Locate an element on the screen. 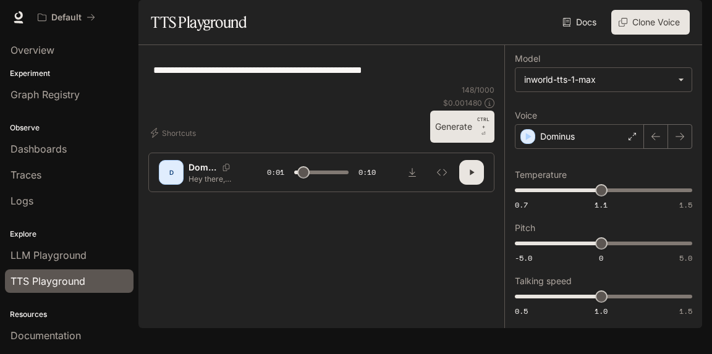 The width and height of the screenshot is (712, 354). span: -5.0 is located at coordinates (524, 258).